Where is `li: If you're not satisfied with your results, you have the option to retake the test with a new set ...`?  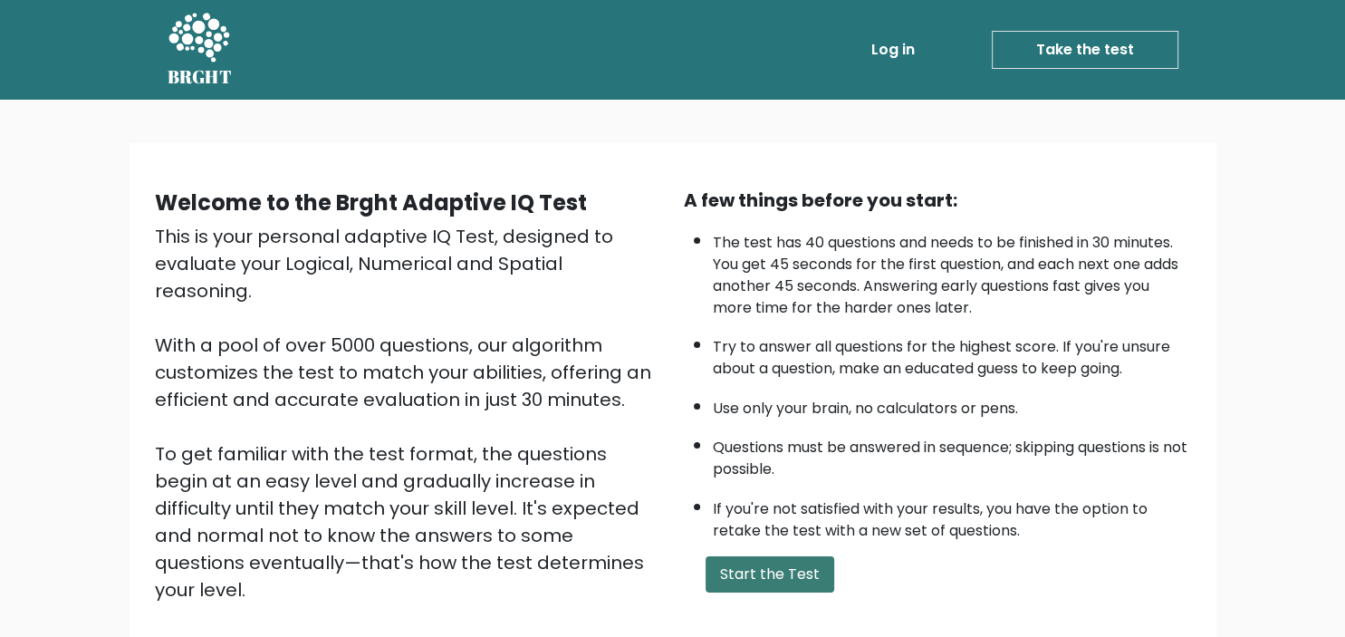
li: If you're not satisfied with your results, you have the option to retake the test with a new set ... is located at coordinates (952, 515).